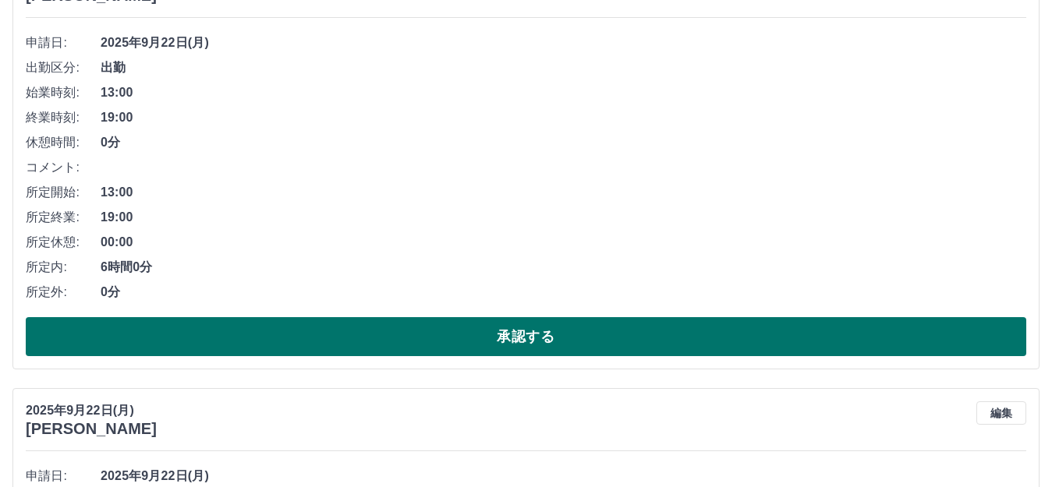 This screenshot has height=487, width=1052. What do you see at coordinates (63, 218) in the screenshot?
I see `span: 所定終業:` at bounding box center [63, 218].